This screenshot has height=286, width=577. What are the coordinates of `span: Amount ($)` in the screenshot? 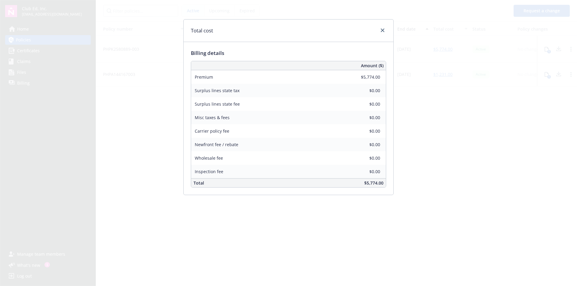 It's located at (372, 66).